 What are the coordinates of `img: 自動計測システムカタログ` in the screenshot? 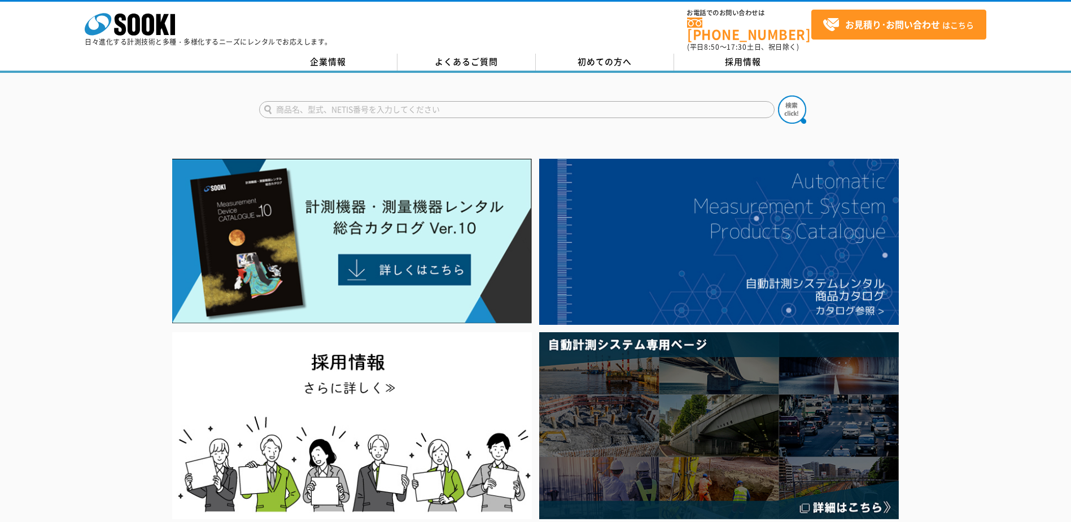 It's located at (719, 242).